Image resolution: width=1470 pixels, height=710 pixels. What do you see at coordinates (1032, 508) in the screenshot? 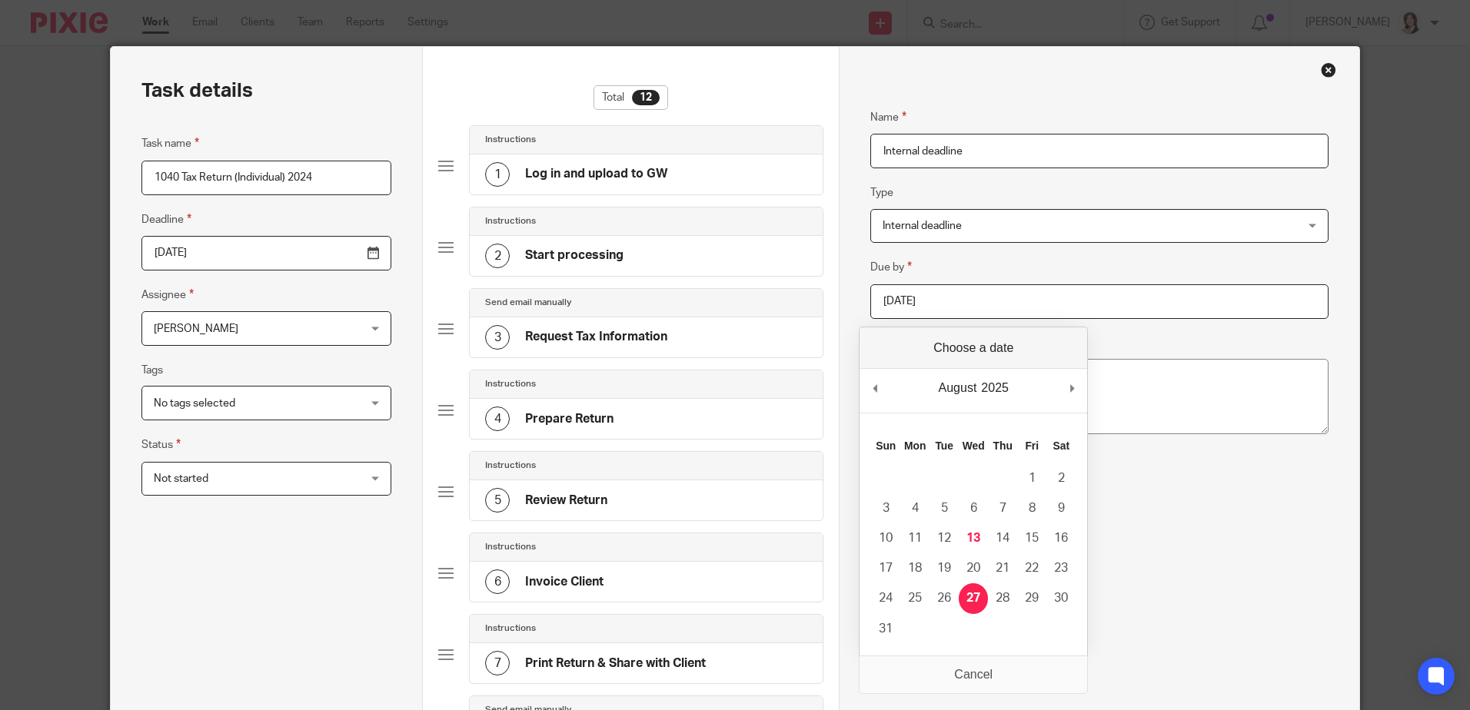
I see `button: 8` at bounding box center [1032, 508].